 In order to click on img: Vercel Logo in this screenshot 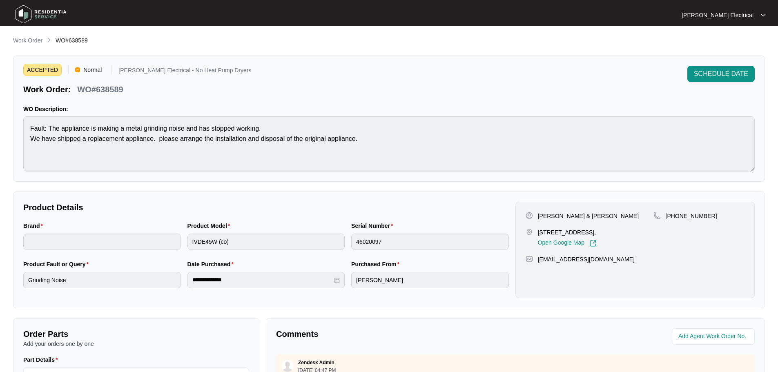, I will do `click(78, 70)`.